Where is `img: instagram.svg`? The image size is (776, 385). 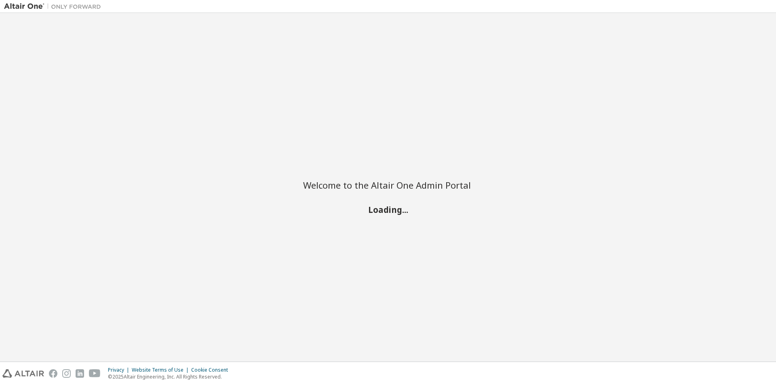 img: instagram.svg is located at coordinates (66, 374).